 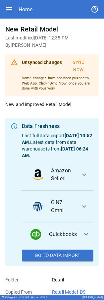 I want to click on p: New and improved Retail Model, so click(x=52, y=105).